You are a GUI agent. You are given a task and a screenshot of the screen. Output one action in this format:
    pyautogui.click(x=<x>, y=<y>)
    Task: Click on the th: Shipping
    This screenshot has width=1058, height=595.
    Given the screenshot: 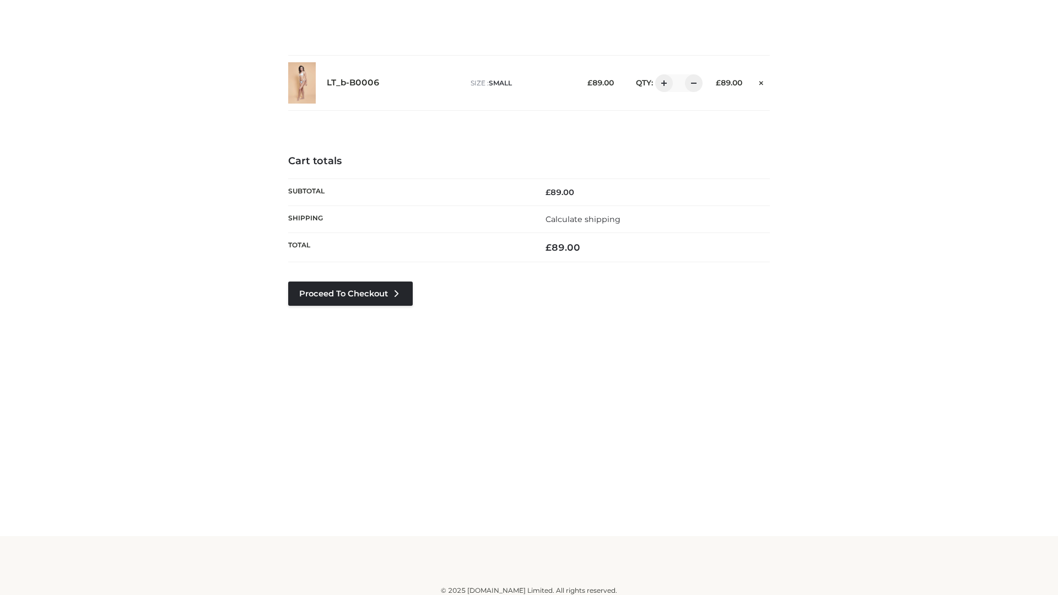 What is the action you would take?
    pyautogui.click(x=408, y=219)
    